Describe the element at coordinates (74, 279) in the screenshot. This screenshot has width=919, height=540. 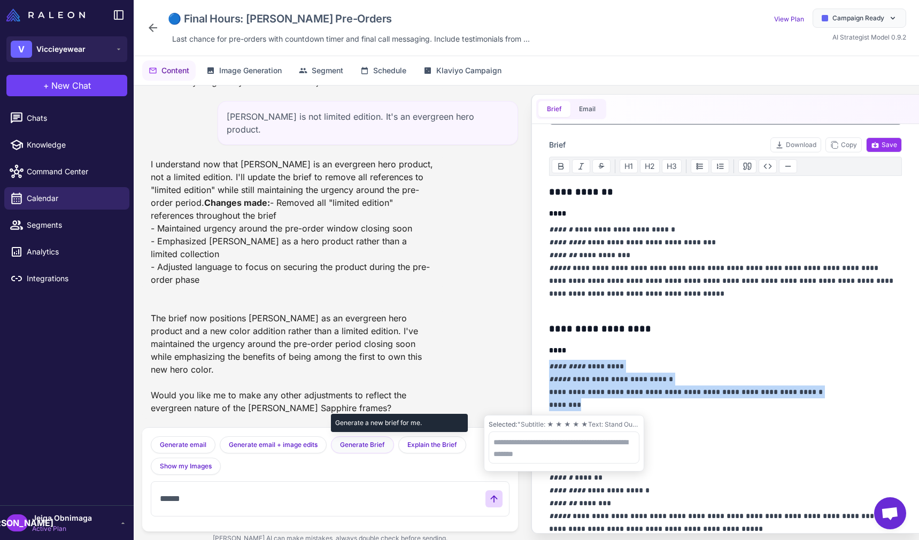
I see `span: Integrations` at that location.